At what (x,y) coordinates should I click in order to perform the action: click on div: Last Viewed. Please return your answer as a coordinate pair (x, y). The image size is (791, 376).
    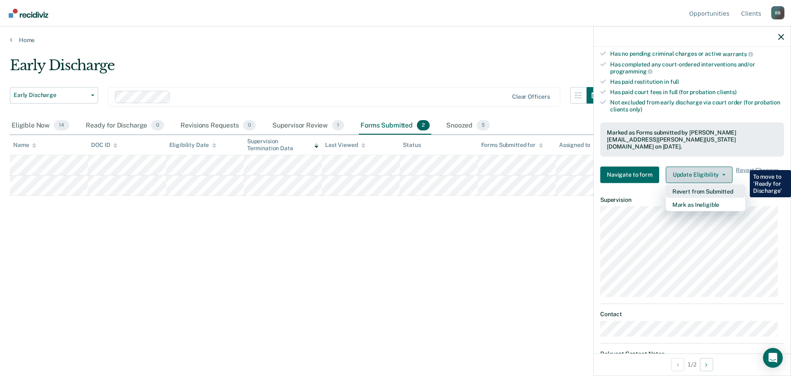
    Looking at the image, I should click on (345, 145).